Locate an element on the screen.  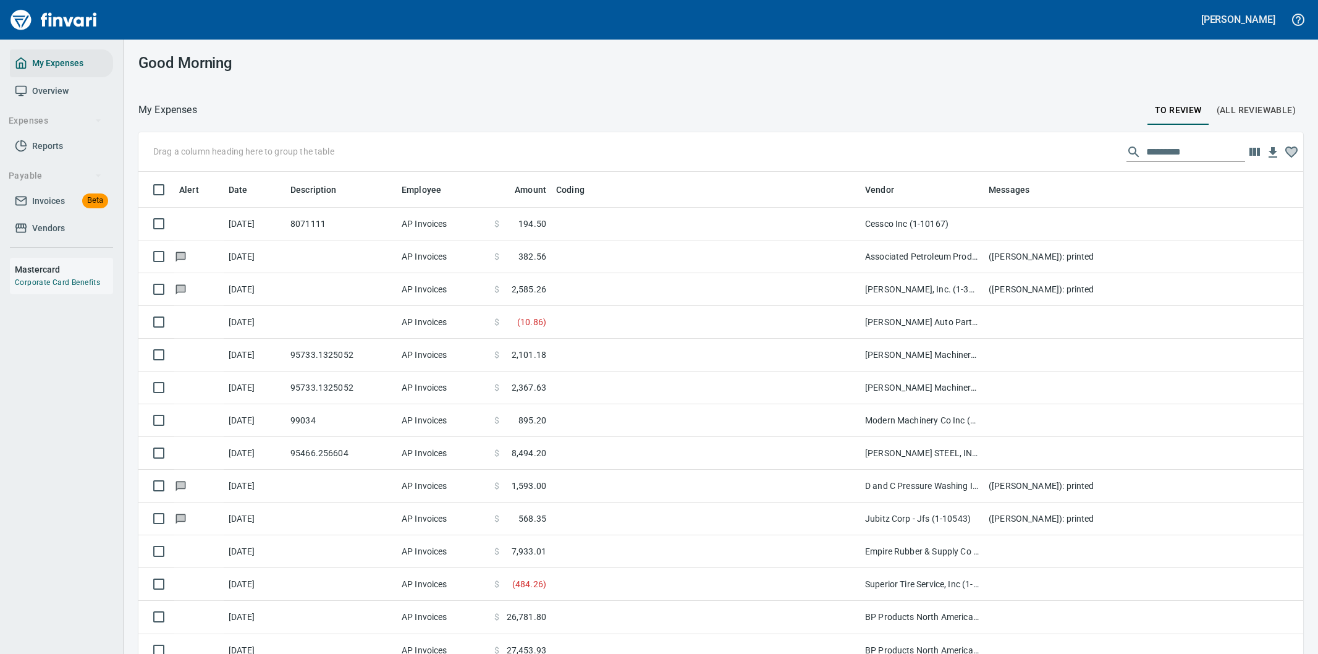
td: Cessco Inc (1-10167) is located at coordinates (922, 224).